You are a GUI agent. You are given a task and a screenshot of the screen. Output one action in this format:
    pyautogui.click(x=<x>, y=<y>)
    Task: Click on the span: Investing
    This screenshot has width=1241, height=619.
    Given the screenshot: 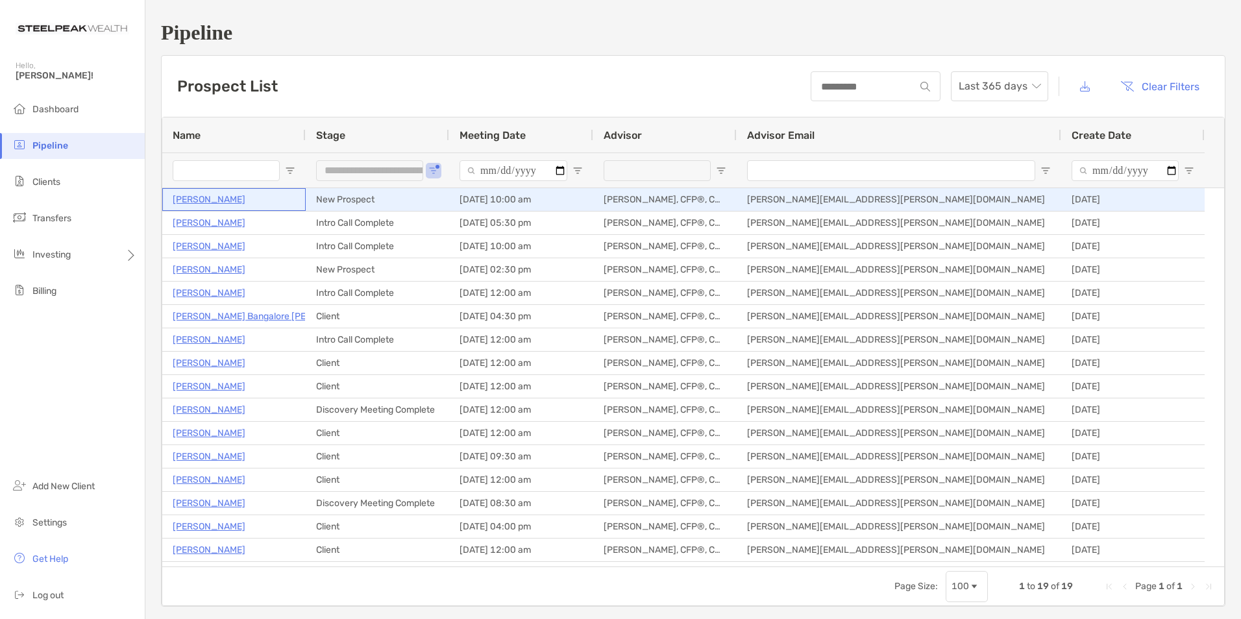 What is the action you would take?
    pyautogui.click(x=51, y=254)
    